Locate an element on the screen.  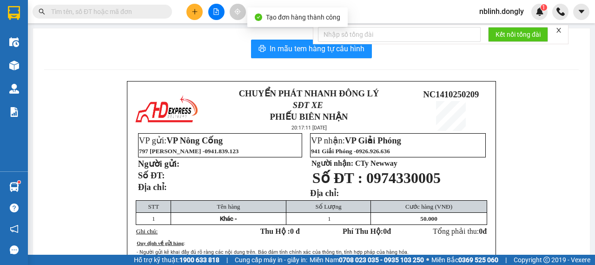
button: plus is located at coordinates (194, 12).